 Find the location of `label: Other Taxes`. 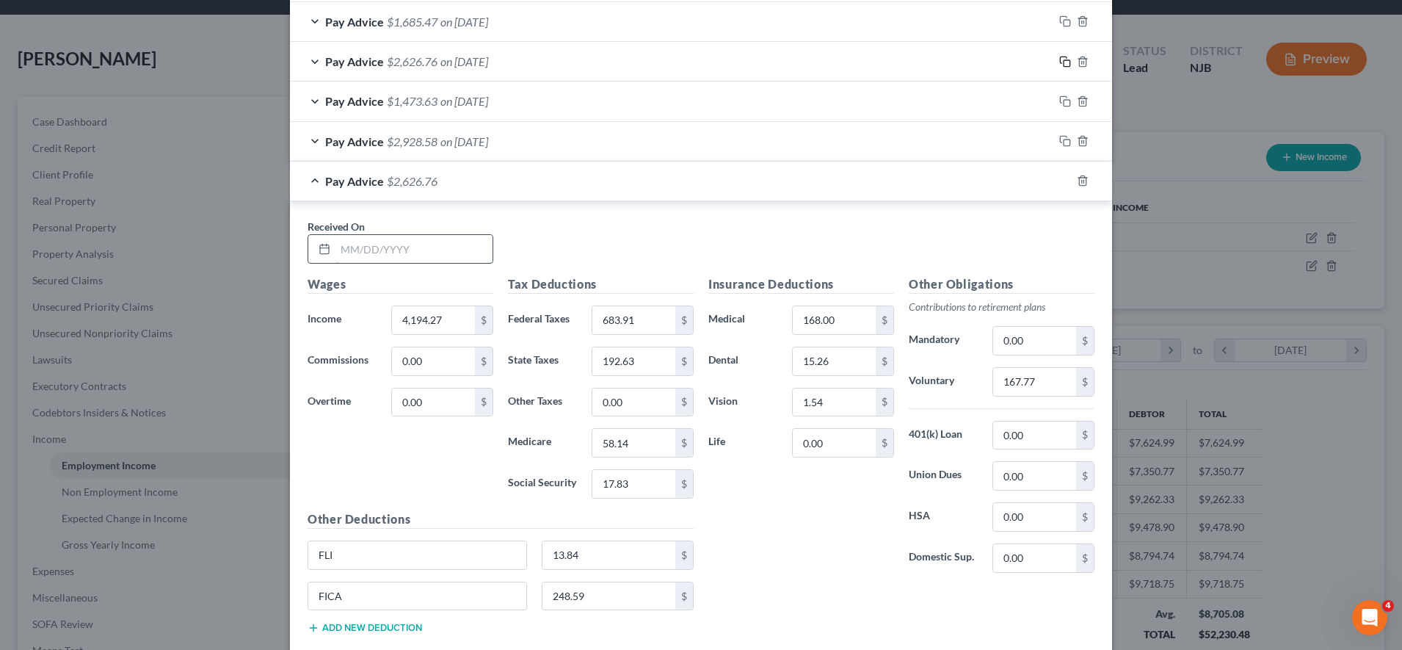

label: Other Taxes is located at coordinates (543, 402).